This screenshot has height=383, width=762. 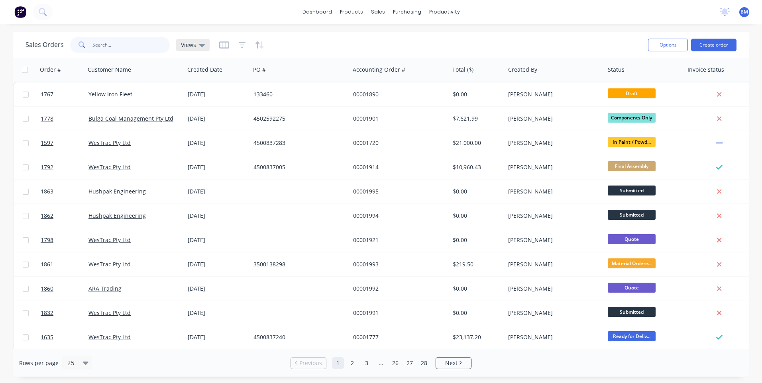 What do you see at coordinates (39, 363) in the screenshot?
I see `span: Rows per page` at bounding box center [39, 363].